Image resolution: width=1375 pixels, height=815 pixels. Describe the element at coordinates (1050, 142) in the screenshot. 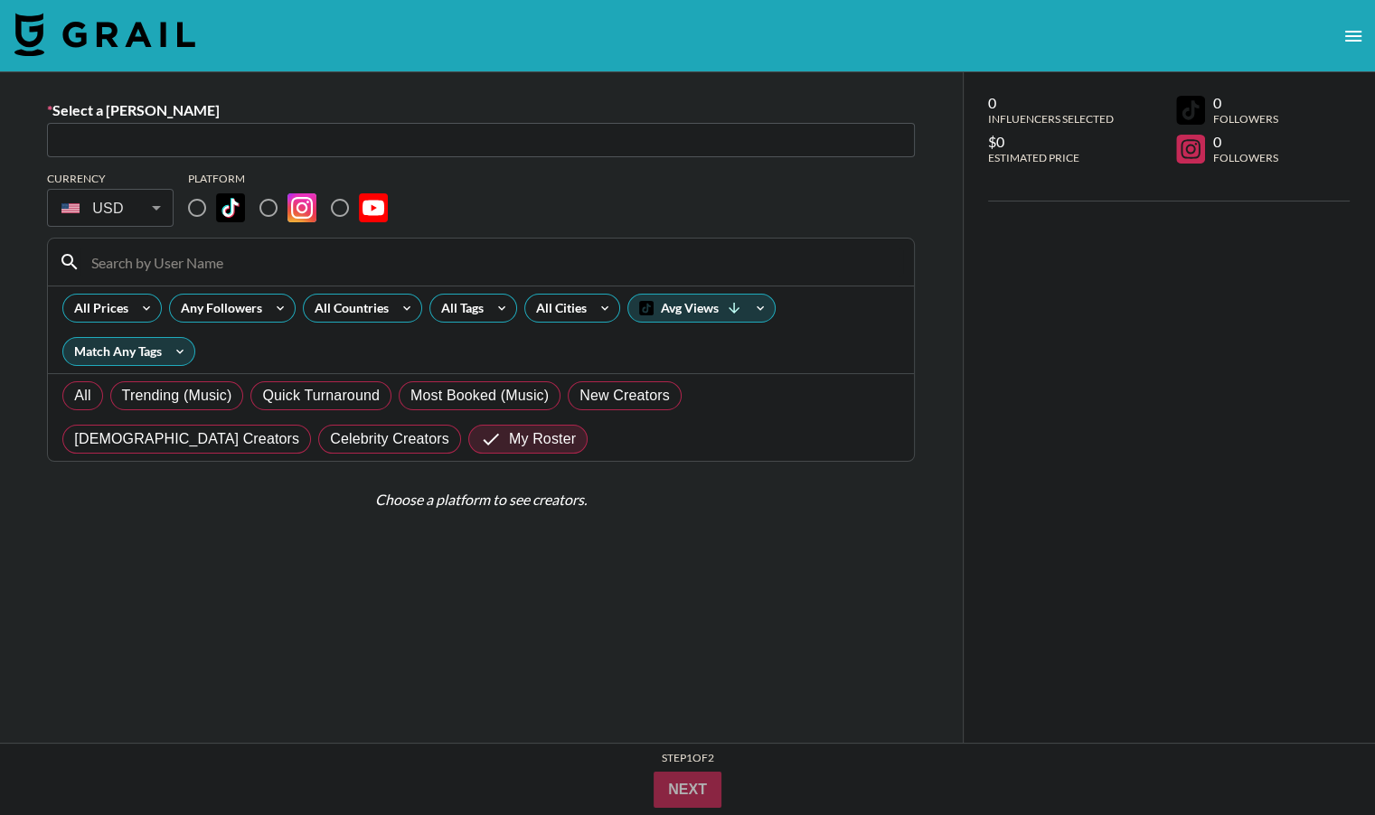

I see `div: $0` at that location.